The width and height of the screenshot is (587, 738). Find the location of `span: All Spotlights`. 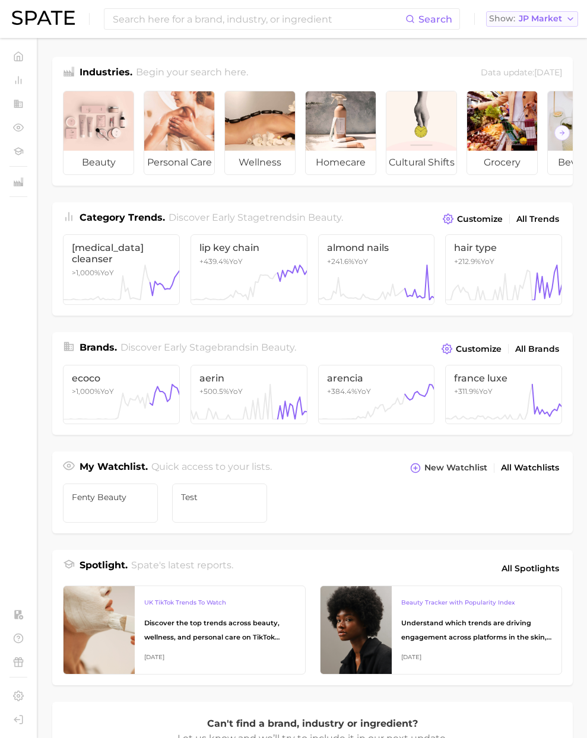

span: All Spotlights is located at coordinates (530, 568).